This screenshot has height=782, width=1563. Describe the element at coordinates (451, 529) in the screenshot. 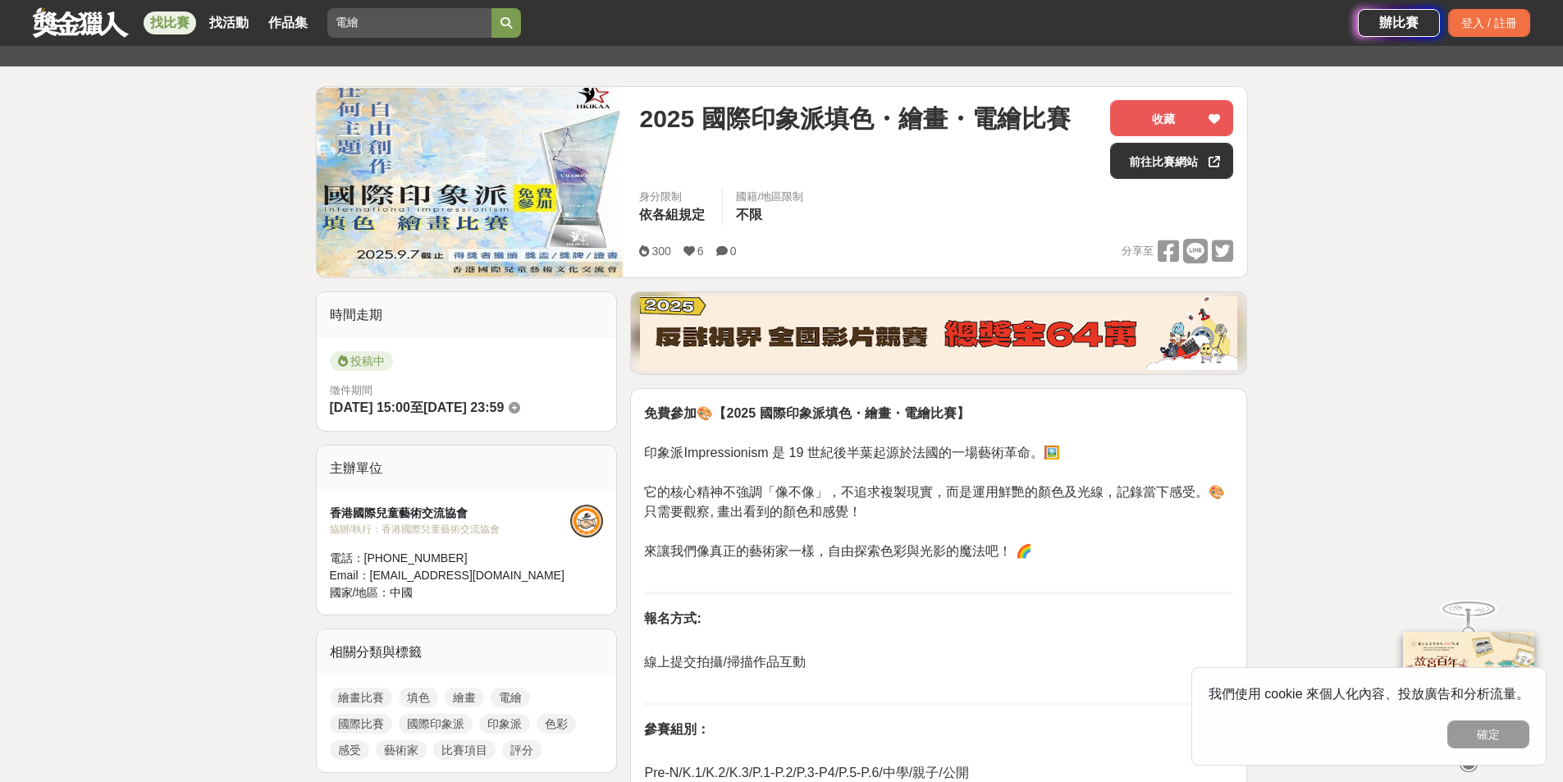

I see `div: 協辦/執行： 香港國際兒童藝術交流協會` at that location.